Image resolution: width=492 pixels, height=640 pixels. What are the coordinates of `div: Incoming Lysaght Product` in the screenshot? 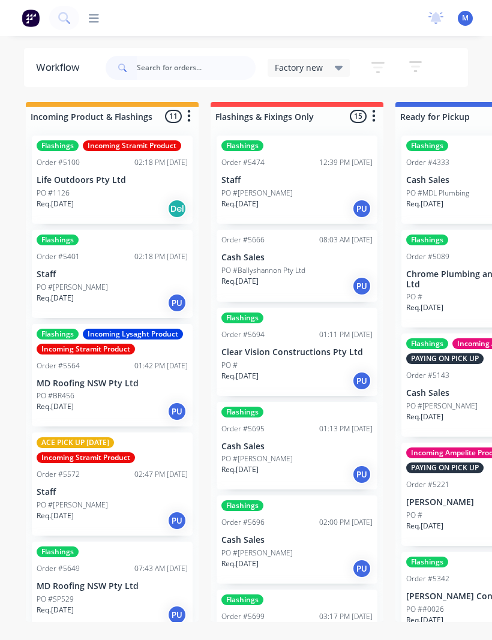 It's located at (132, 334).